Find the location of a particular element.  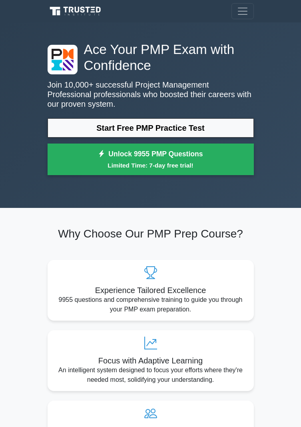

a: Start Free PMP Practice Test is located at coordinates (151, 128).